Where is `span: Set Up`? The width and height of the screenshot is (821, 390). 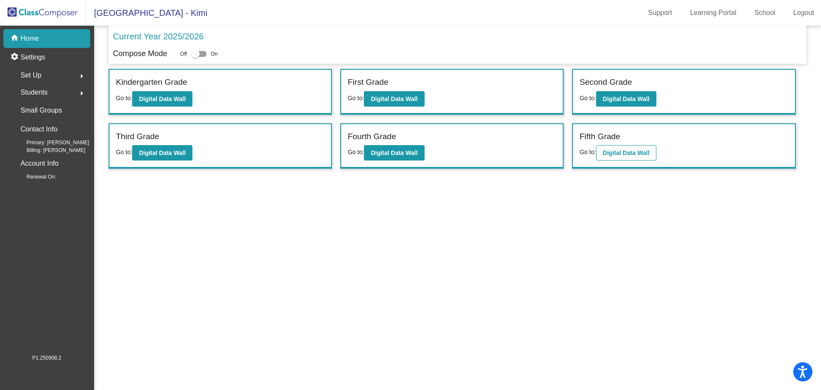 span: Set Up is located at coordinates (31, 75).